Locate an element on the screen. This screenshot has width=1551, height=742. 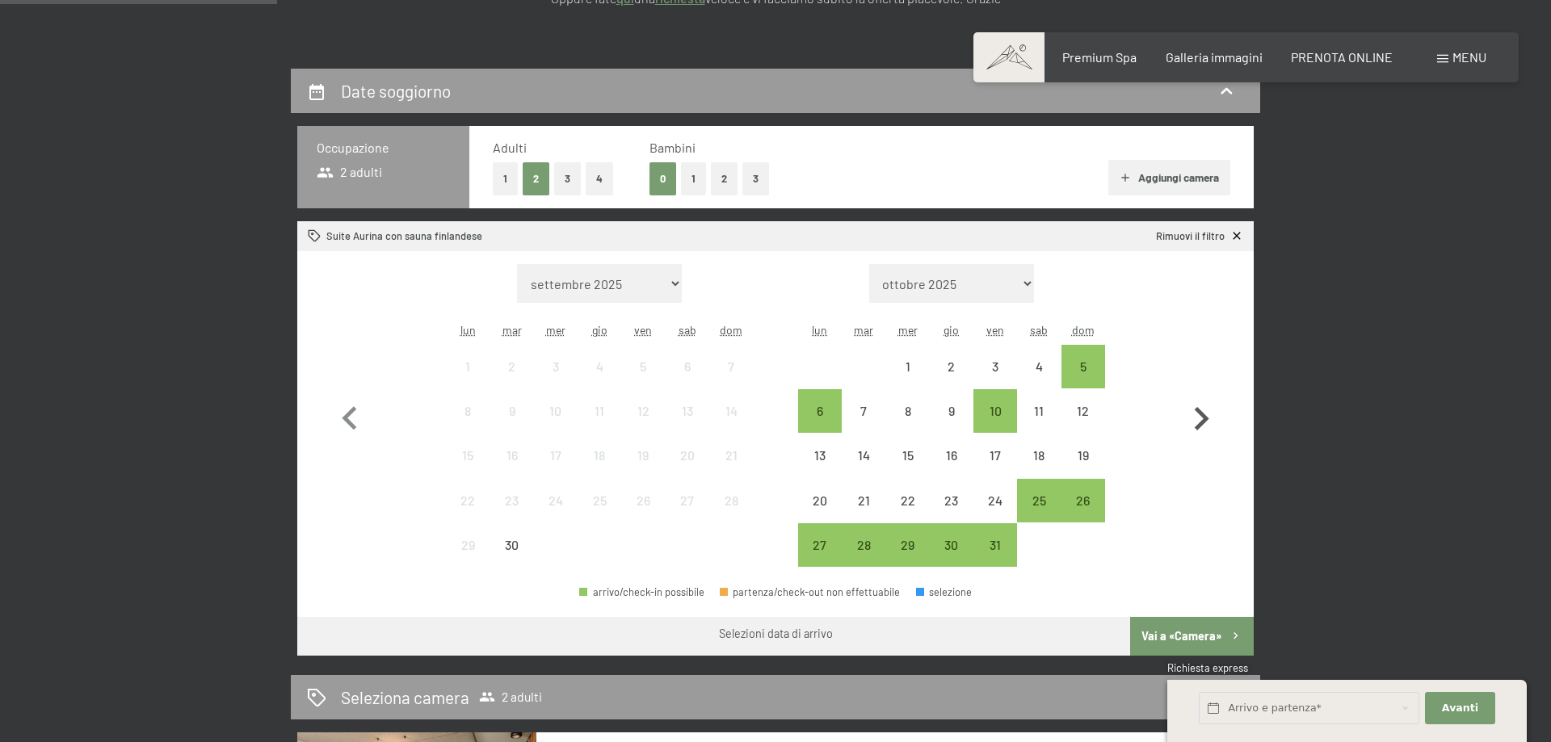
div: Tue Oct 14 2025 is located at coordinates (863, 456).